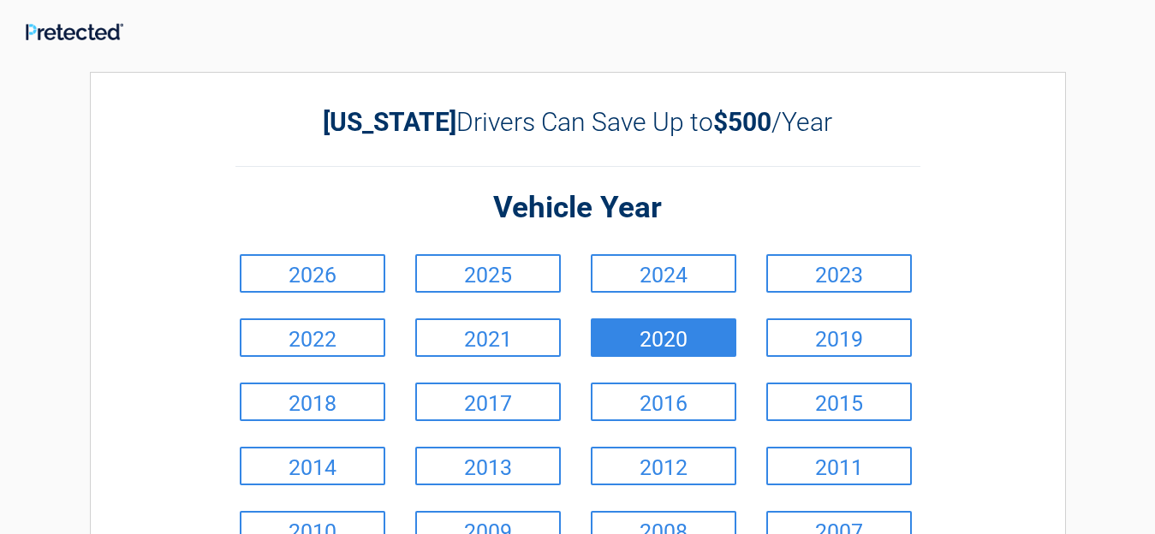 The height and width of the screenshot is (534, 1155). What do you see at coordinates (313, 402) in the screenshot?
I see `a: 2018` at bounding box center [313, 402].